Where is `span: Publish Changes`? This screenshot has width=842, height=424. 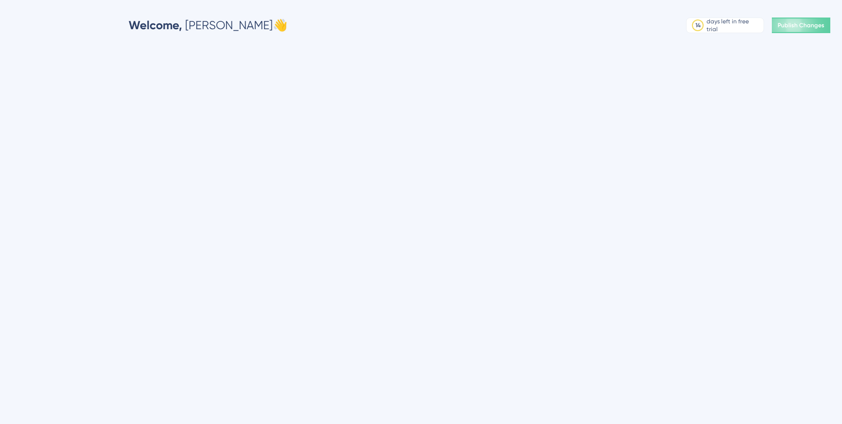
span: Publish Changes is located at coordinates (801, 25).